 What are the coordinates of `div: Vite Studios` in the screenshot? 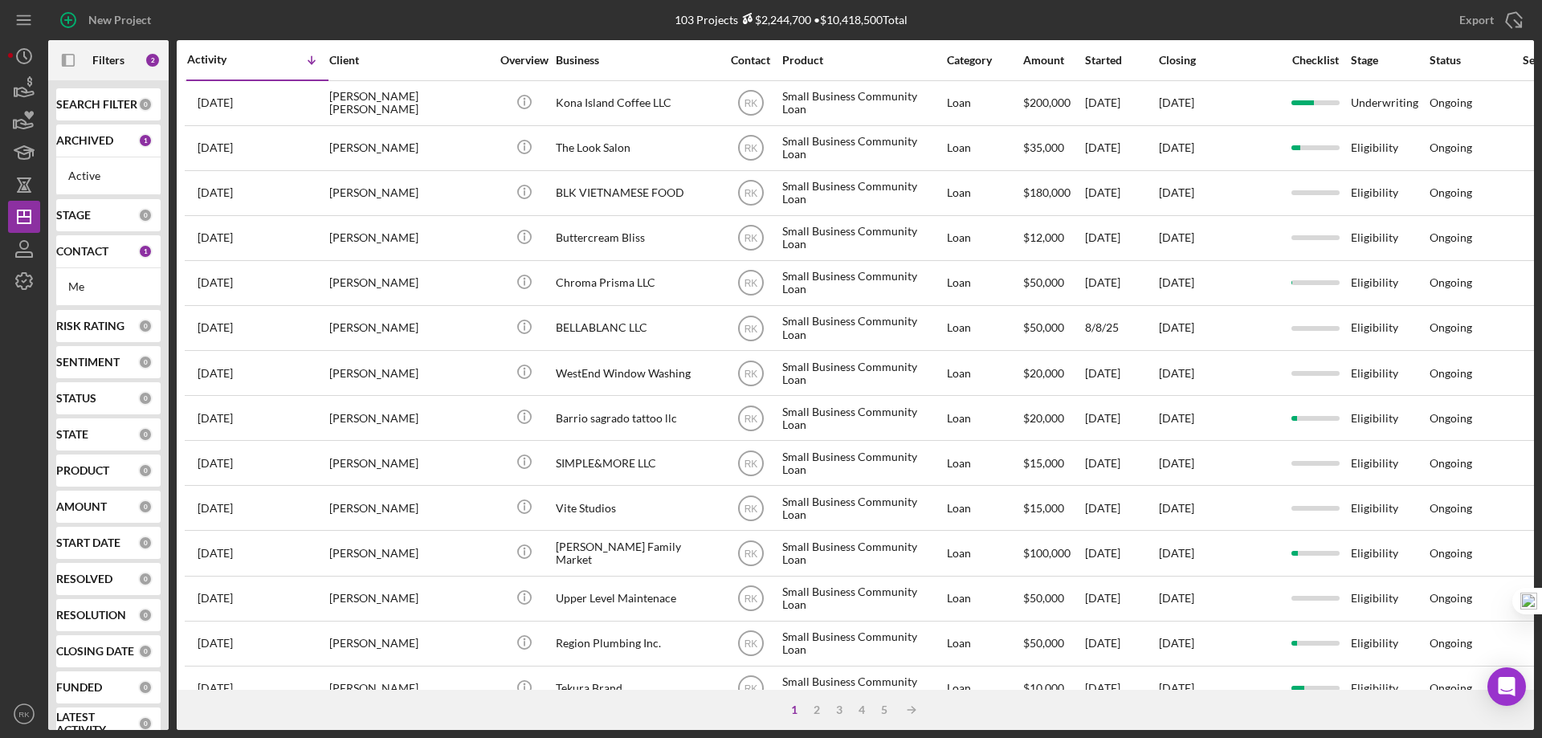 It's located at (636, 508).